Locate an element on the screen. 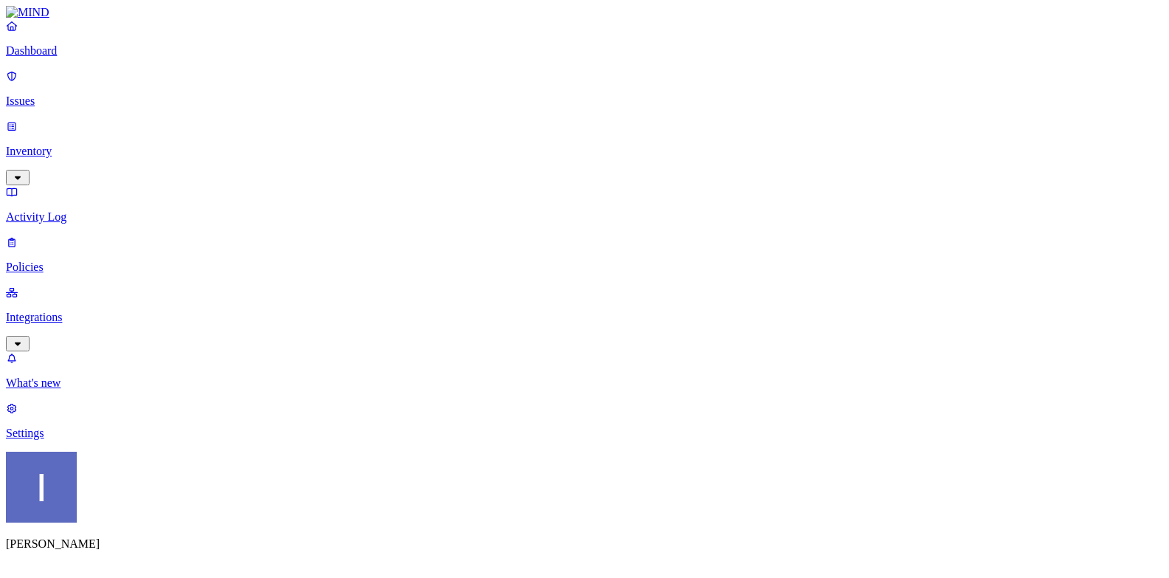 The image size is (1169, 578). a: Activity Log is located at coordinates (584, 204).